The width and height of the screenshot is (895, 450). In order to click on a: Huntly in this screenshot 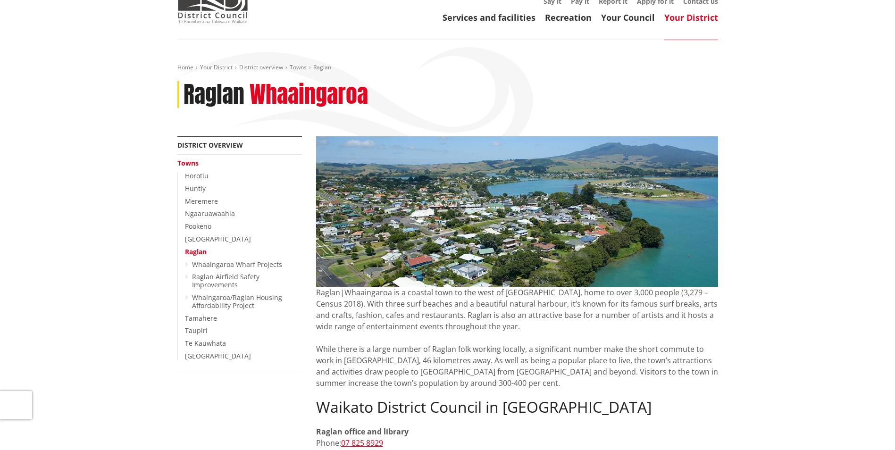, I will do `click(195, 188)`.